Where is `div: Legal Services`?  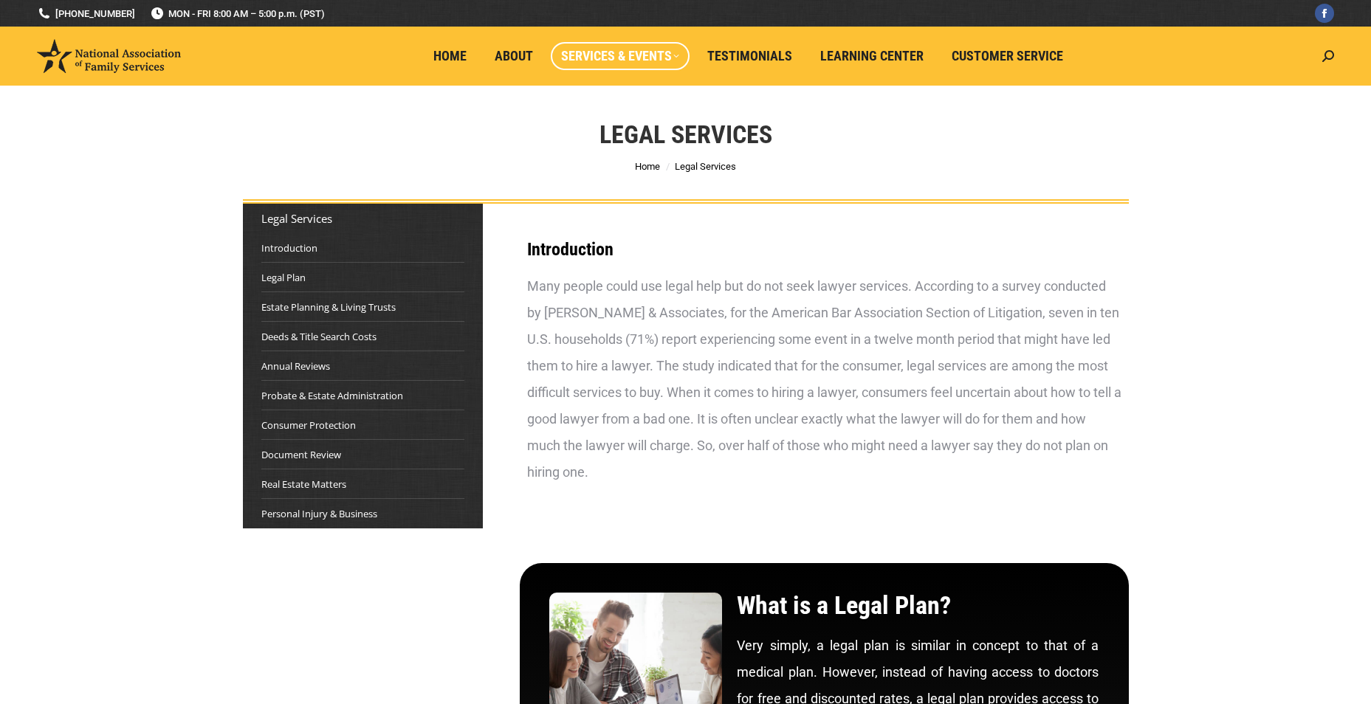
div: Legal Services is located at coordinates (362, 218).